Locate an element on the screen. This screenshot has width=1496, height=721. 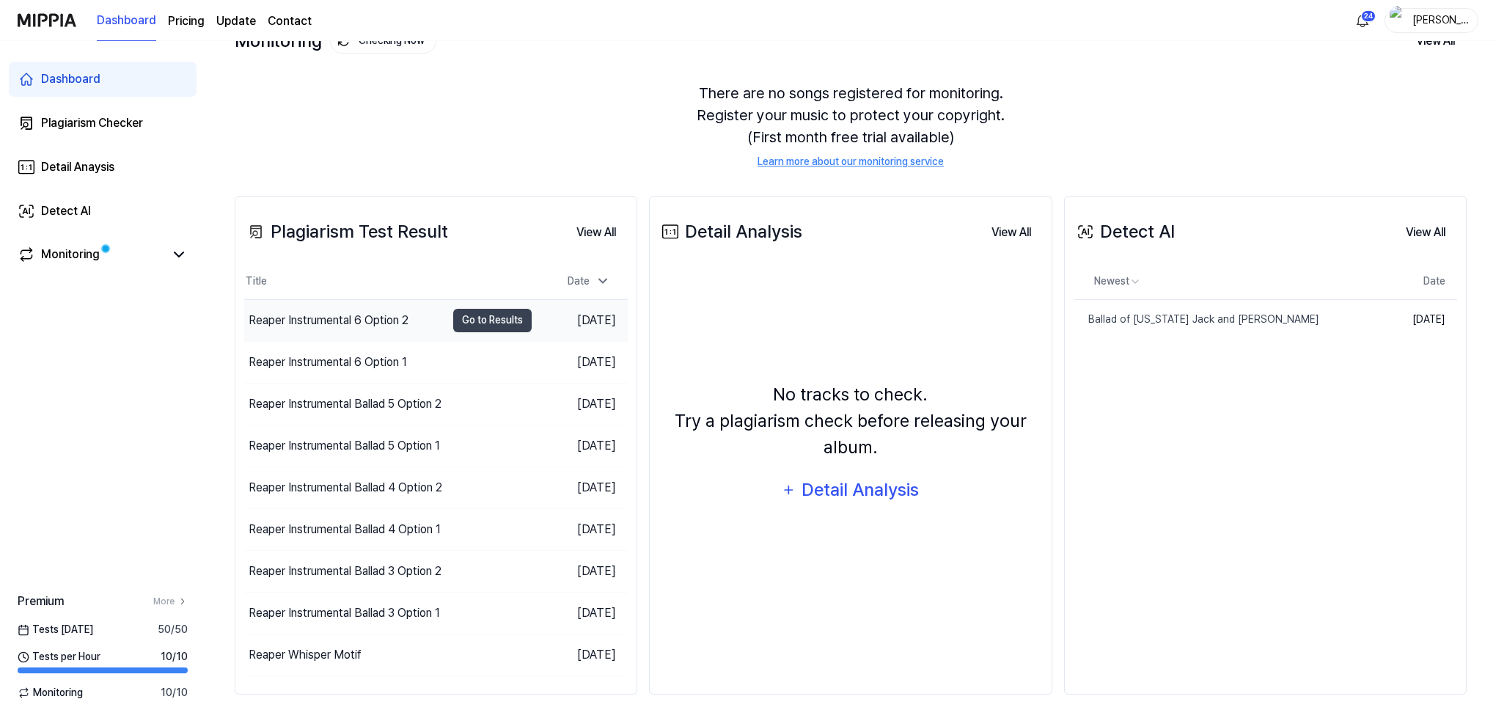
th: Title is located at coordinates (388, 282).